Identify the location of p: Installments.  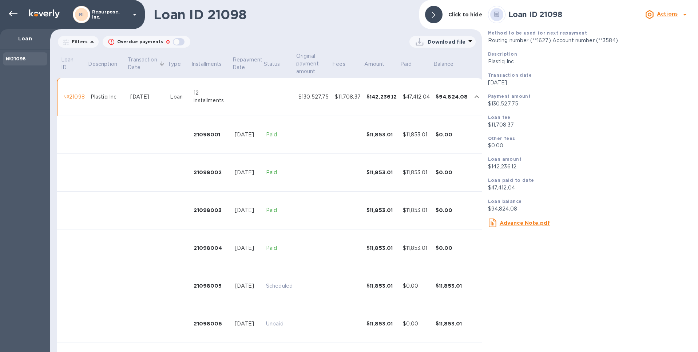
(207, 64).